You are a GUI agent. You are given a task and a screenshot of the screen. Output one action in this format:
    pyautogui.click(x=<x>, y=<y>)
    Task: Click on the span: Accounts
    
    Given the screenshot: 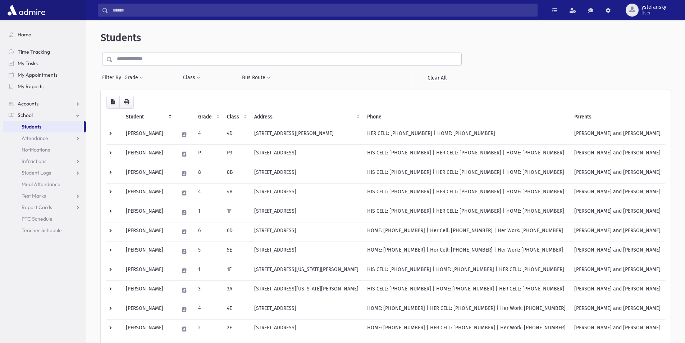 What is the action you would take?
    pyautogui.click(x=28, y=104)
    